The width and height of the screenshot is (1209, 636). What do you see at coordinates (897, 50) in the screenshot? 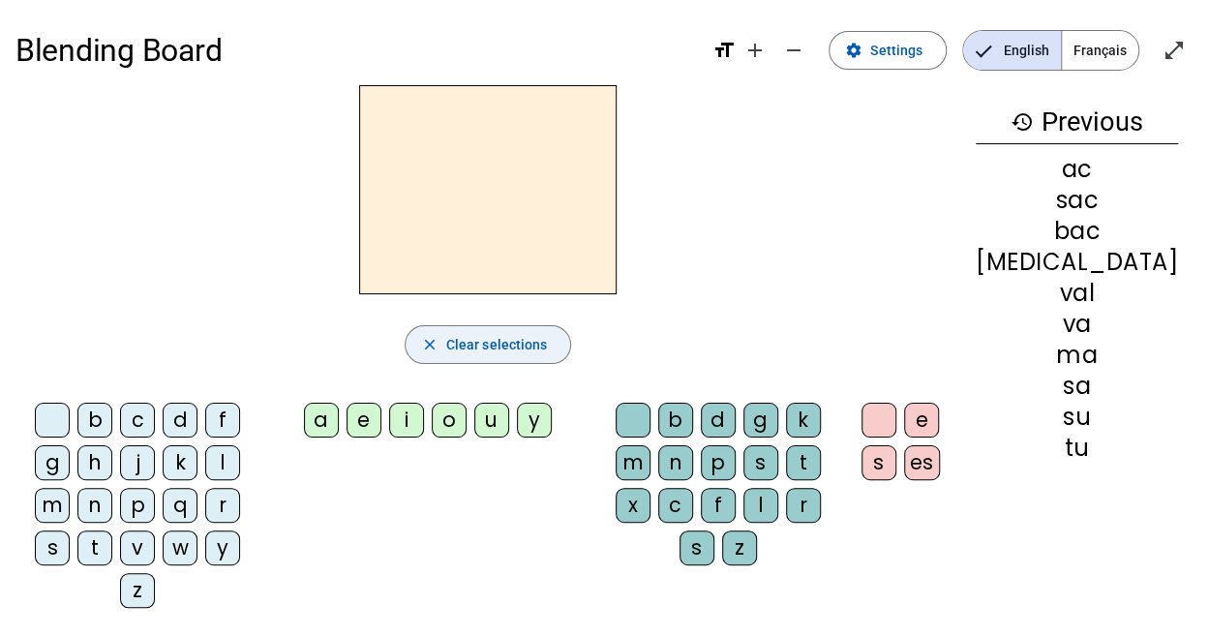
I see `span: Settings` at bounding box center [897, 50].